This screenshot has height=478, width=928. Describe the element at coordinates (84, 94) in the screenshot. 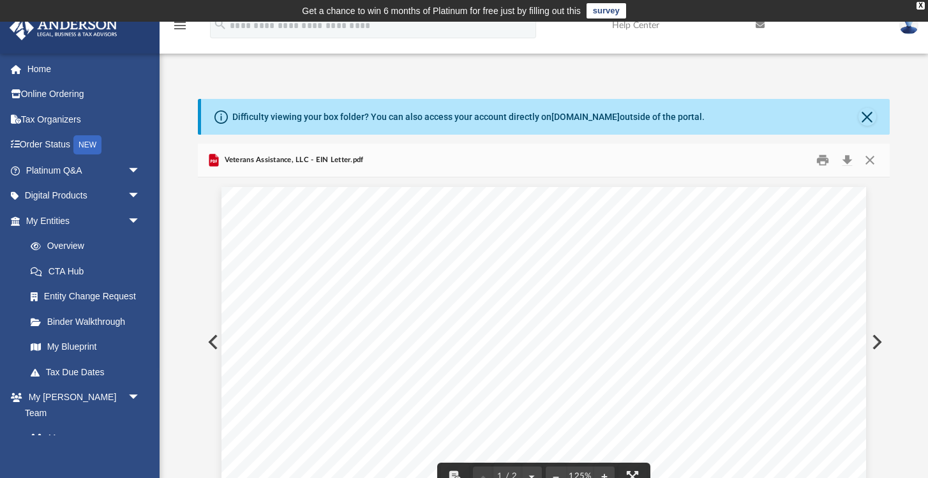

I see `a: Online Ordering` at that location.